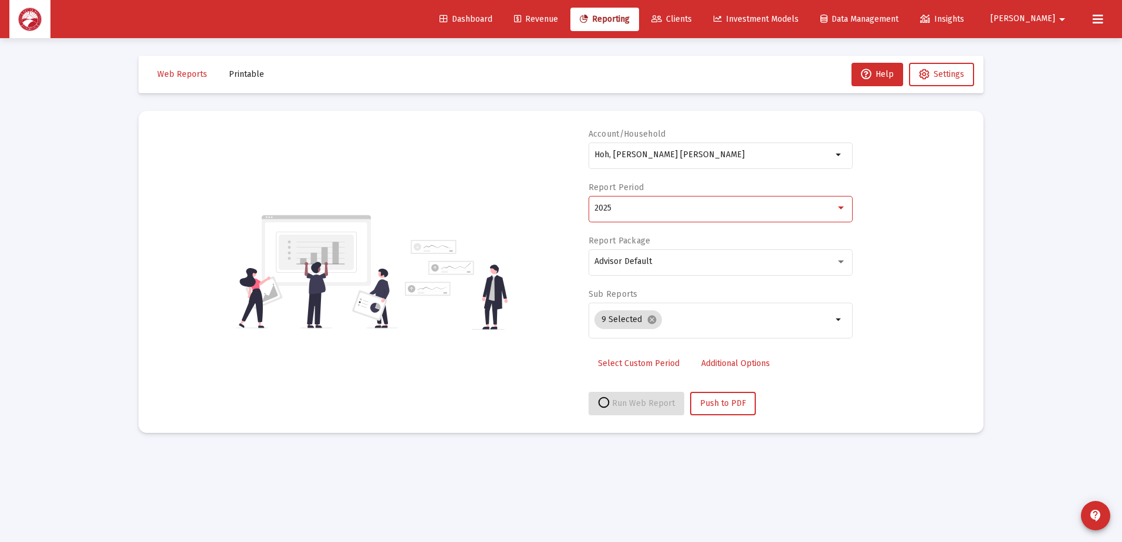  Describe the element at coordinates (877, 75) in the screenshot. I see `button: Help` at that location.